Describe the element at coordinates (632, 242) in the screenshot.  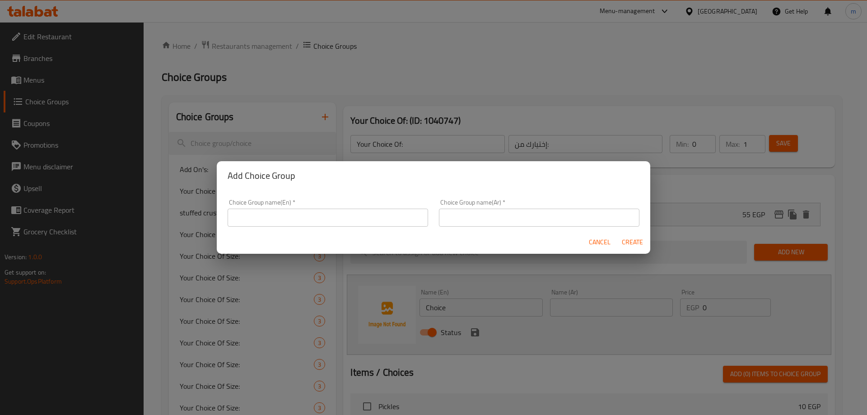
I see `button: Create` at that location.